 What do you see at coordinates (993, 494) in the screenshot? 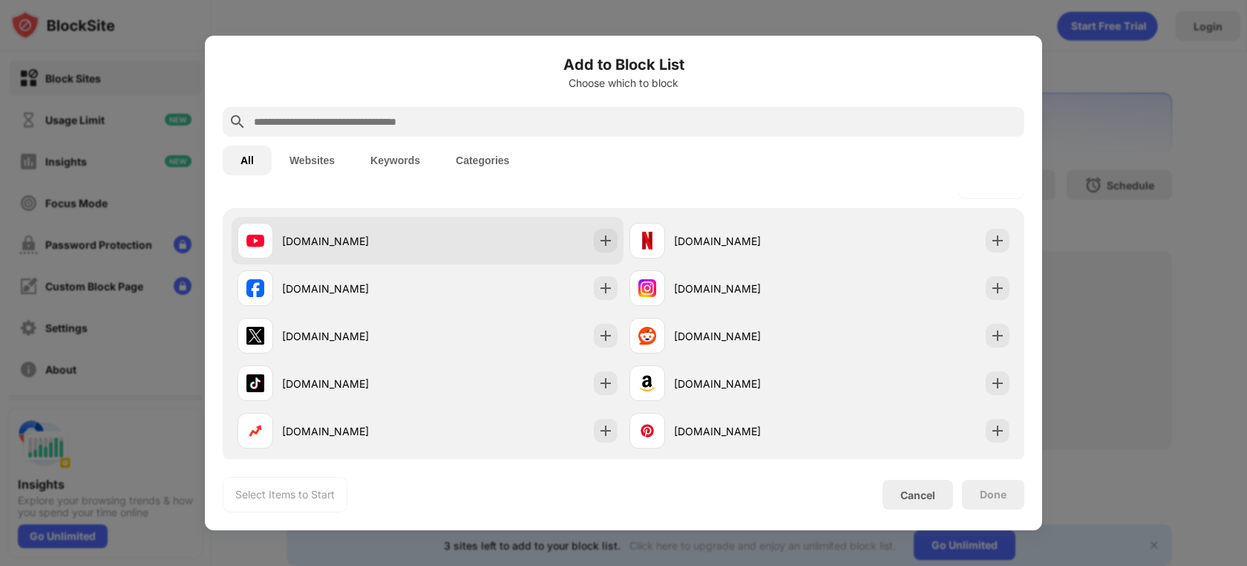
I see `div: Done` at bounding box center [993, 494].